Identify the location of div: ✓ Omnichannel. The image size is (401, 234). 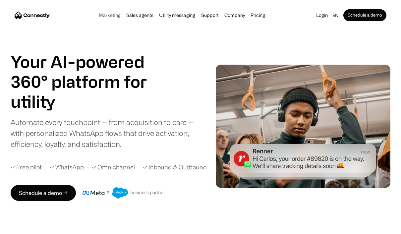
(113, 167).